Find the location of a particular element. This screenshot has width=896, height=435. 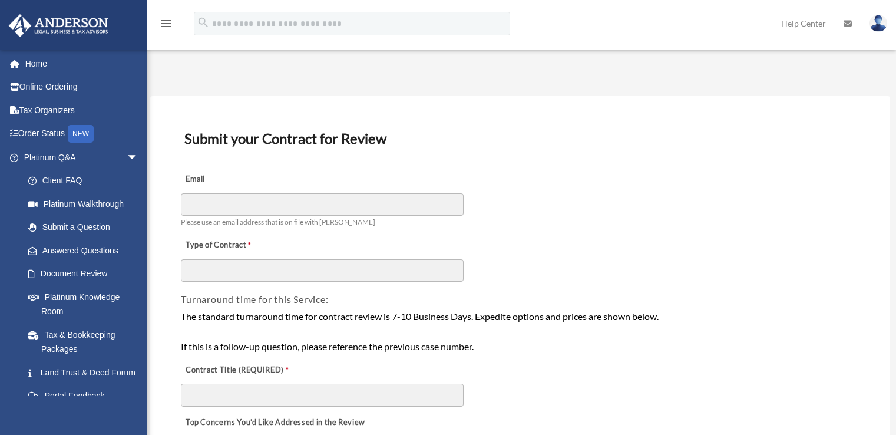

a: Order StatusNEW is located at coordinates (82, 134).